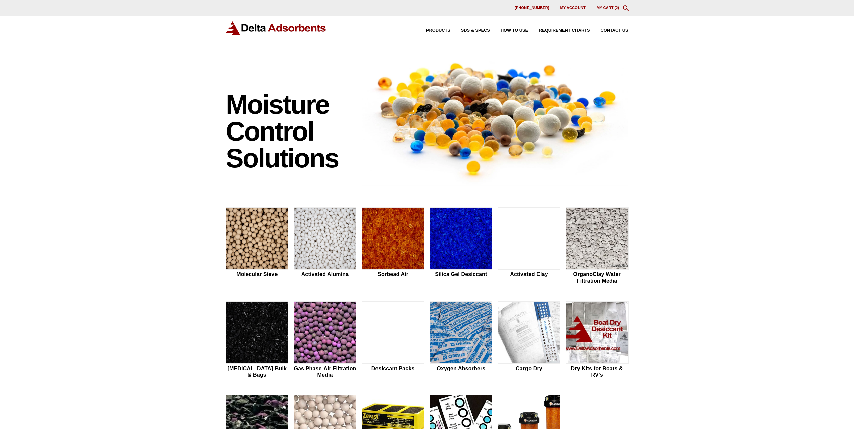 This screenshot has width=854, height=429. What do you see at coordinates (514, 30) in the screenshot?
I see `span: How to Use` at bounding box center [514, 30].